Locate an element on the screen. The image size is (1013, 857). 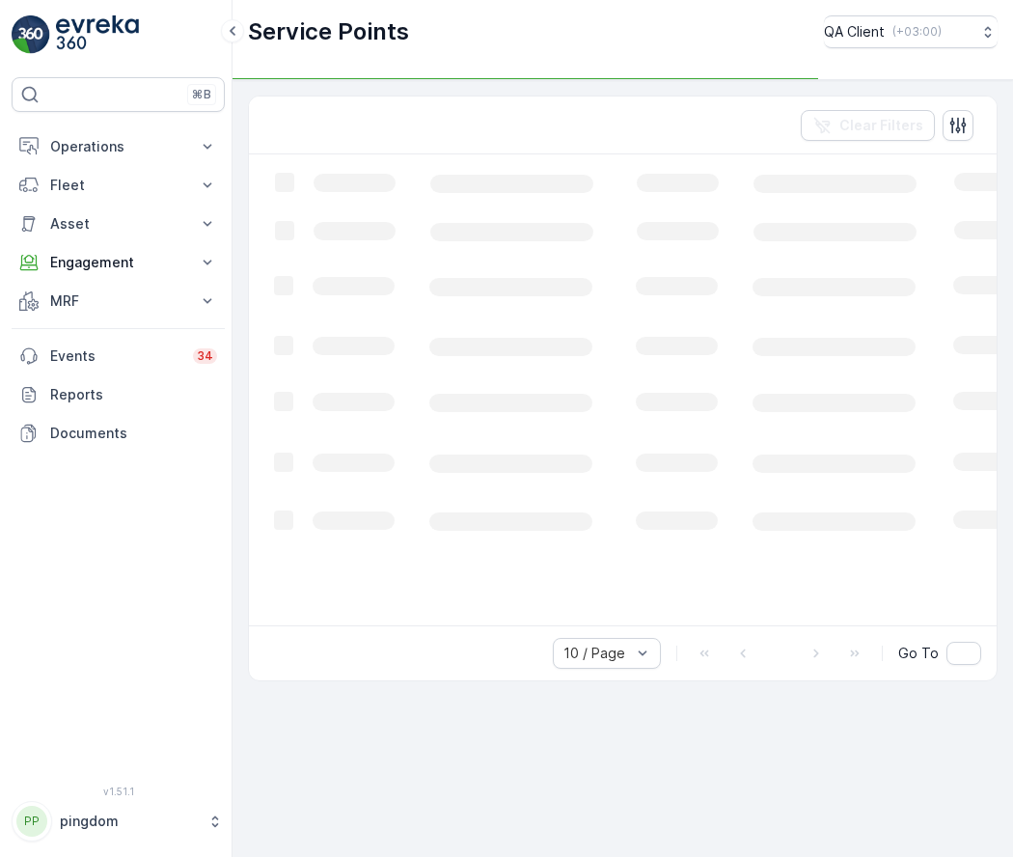
button: PPpingdom is located at coordinates (118, 821).